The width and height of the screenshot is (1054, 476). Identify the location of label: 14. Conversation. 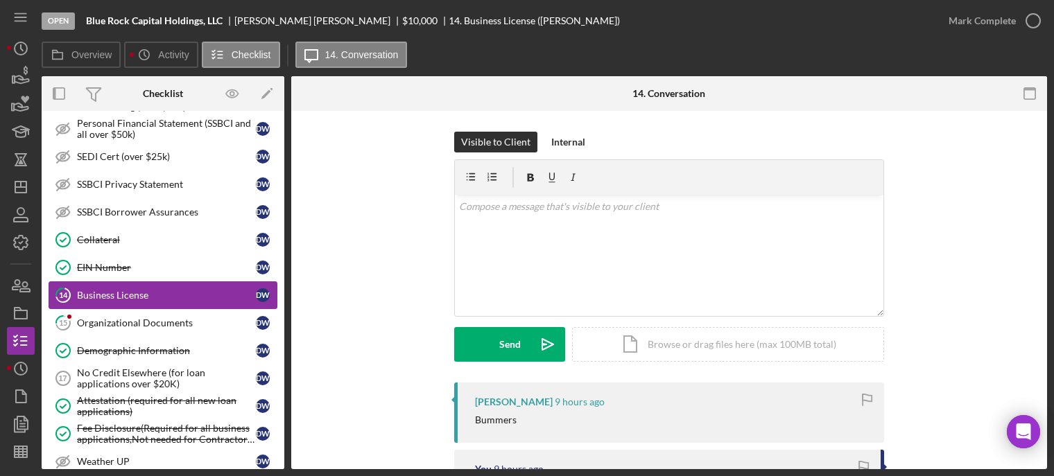
(362, 55).